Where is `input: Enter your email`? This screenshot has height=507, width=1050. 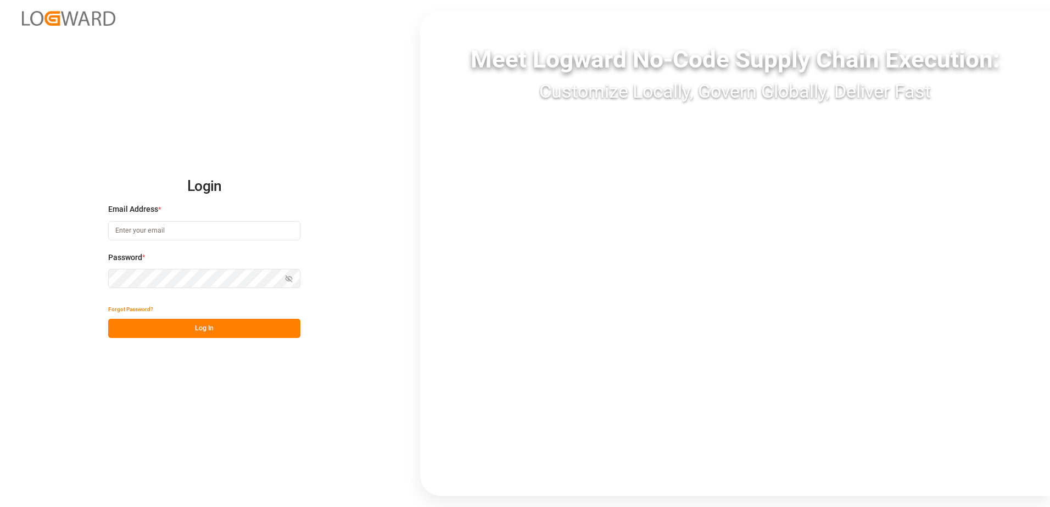
input: Enter your email is located at coordinates (204, 231).